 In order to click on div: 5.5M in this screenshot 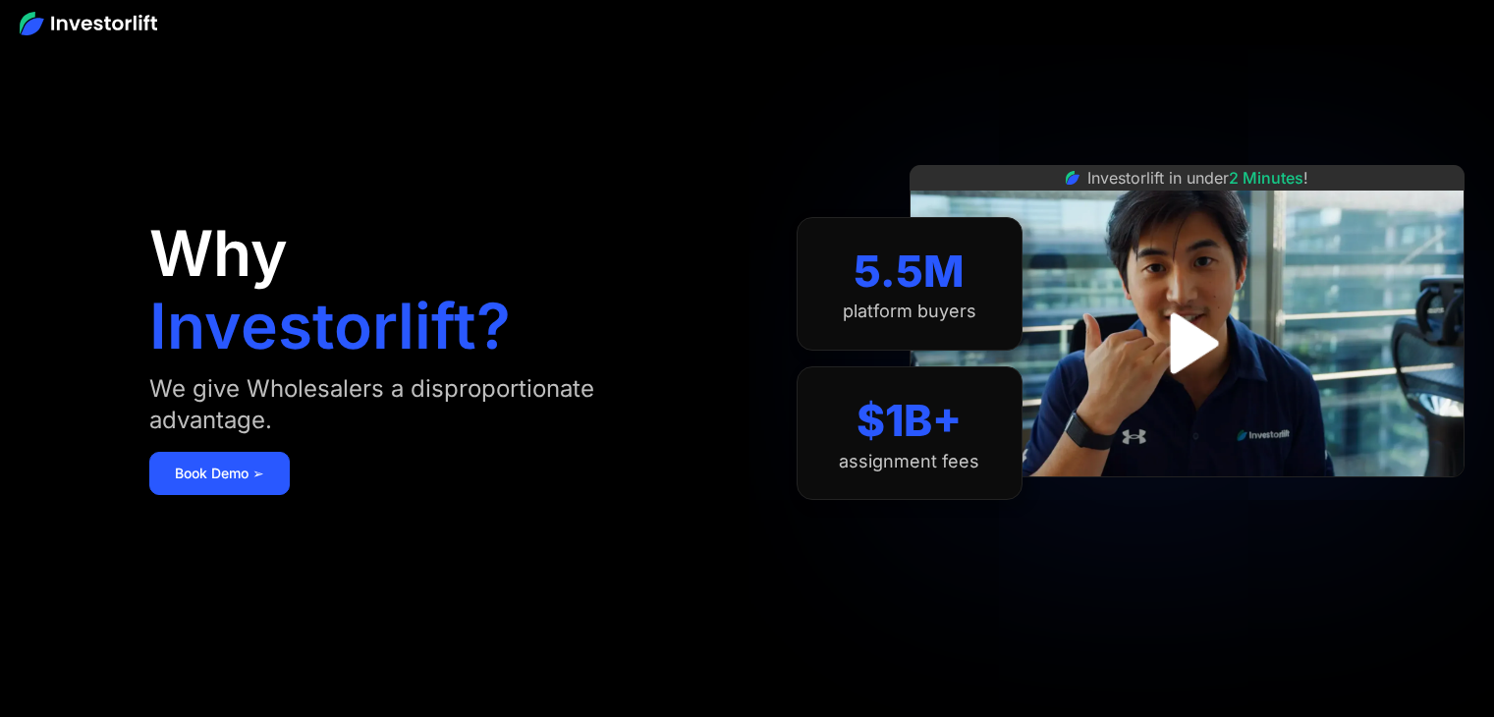, I will do `click(908, 271)`.